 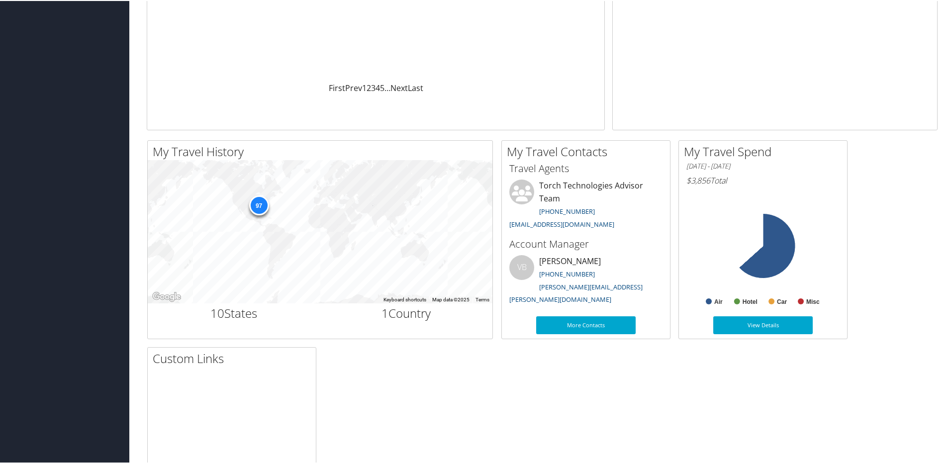 I want to click on h3: Travel Agents, so click(x=586, y=168).